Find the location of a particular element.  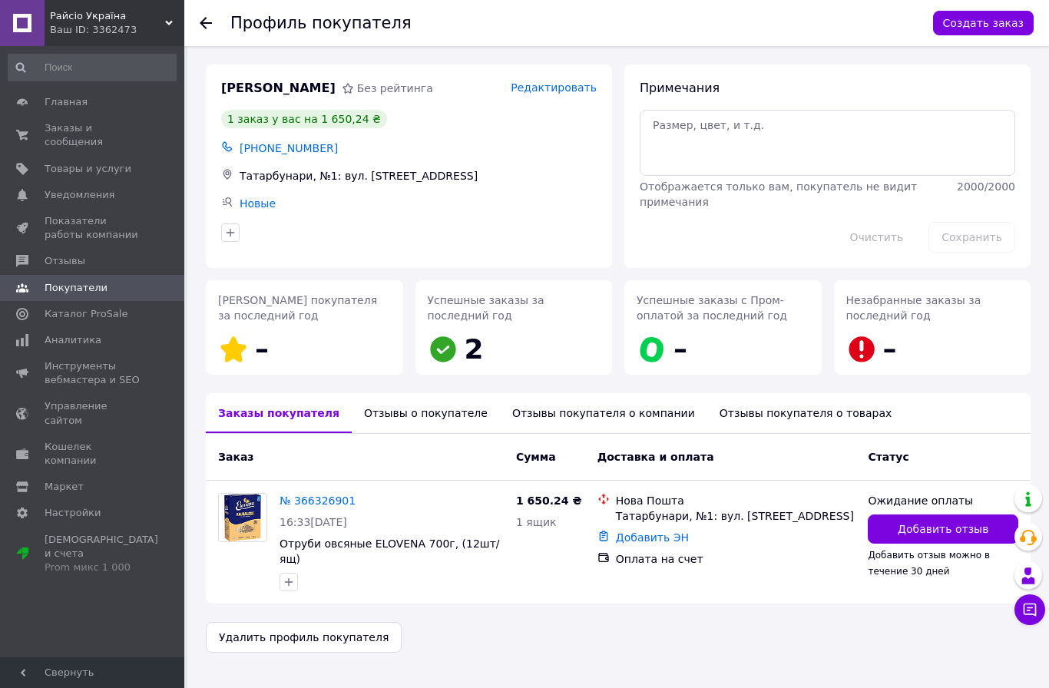

span: Аналитика is located at coordinates (73, 340).